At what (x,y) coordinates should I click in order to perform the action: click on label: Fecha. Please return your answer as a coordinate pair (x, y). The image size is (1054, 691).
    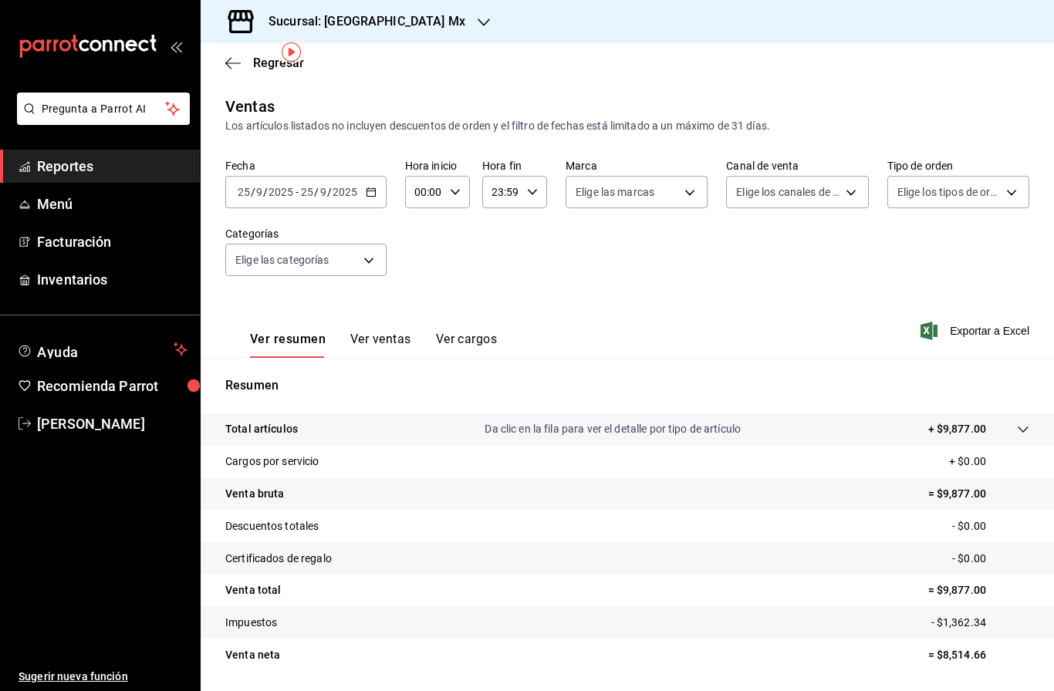
    Looking at the image, I should click on (306, 166).